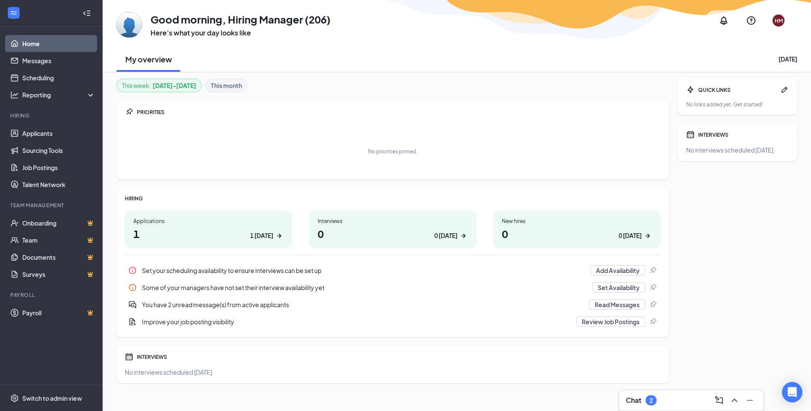 This screenshot has height=411, width=811. What do you see at coordinates (52, 115) in the screenshot?
I see `div: Hiring` at bounding box center [52, 115].